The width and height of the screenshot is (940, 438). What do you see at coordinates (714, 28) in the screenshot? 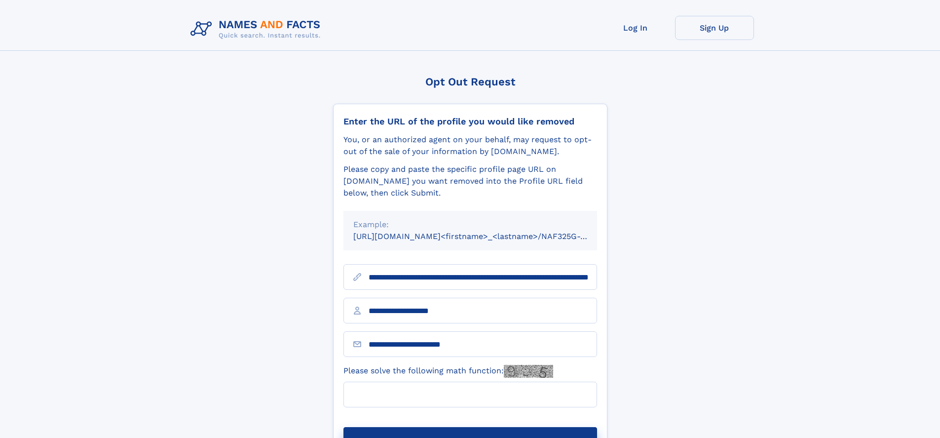
I see `a: Sign Up` at bounding box center [714, 28].